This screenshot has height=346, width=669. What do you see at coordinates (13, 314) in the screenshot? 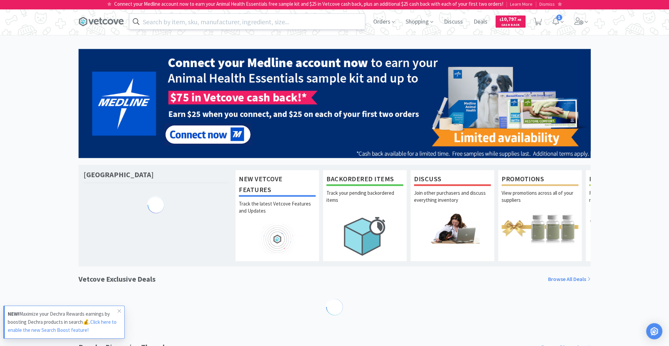
I see `strong: NEW!` at bounding box center [13, 314].